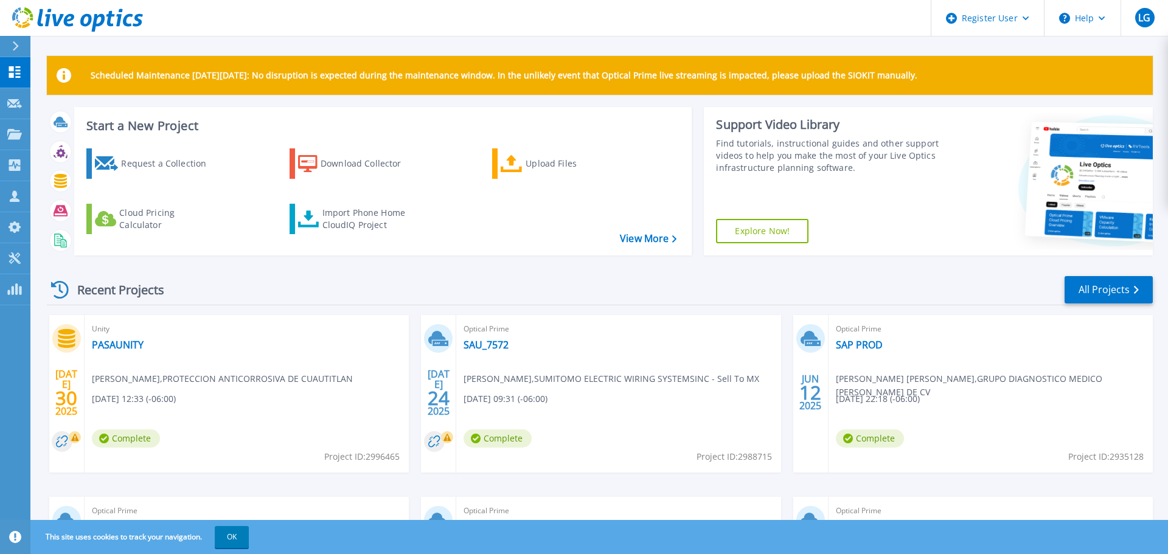 The width and height of the screenshot is (1168, 554). What do you see at coordinates (66, 398) in the screenshot?
I see `span: 30` at bounding box center [66, 398].